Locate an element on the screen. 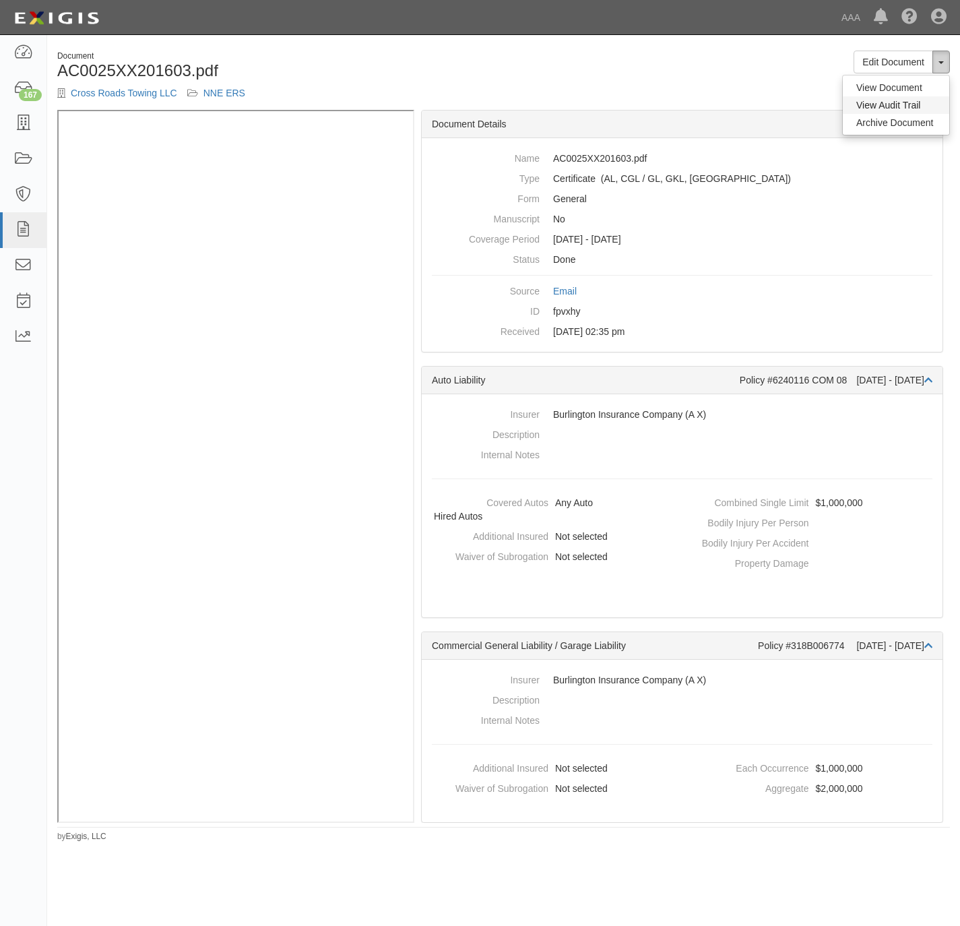 This screenshot has height=926, width=960. div: Document Details is located at coordinates (682, 124).